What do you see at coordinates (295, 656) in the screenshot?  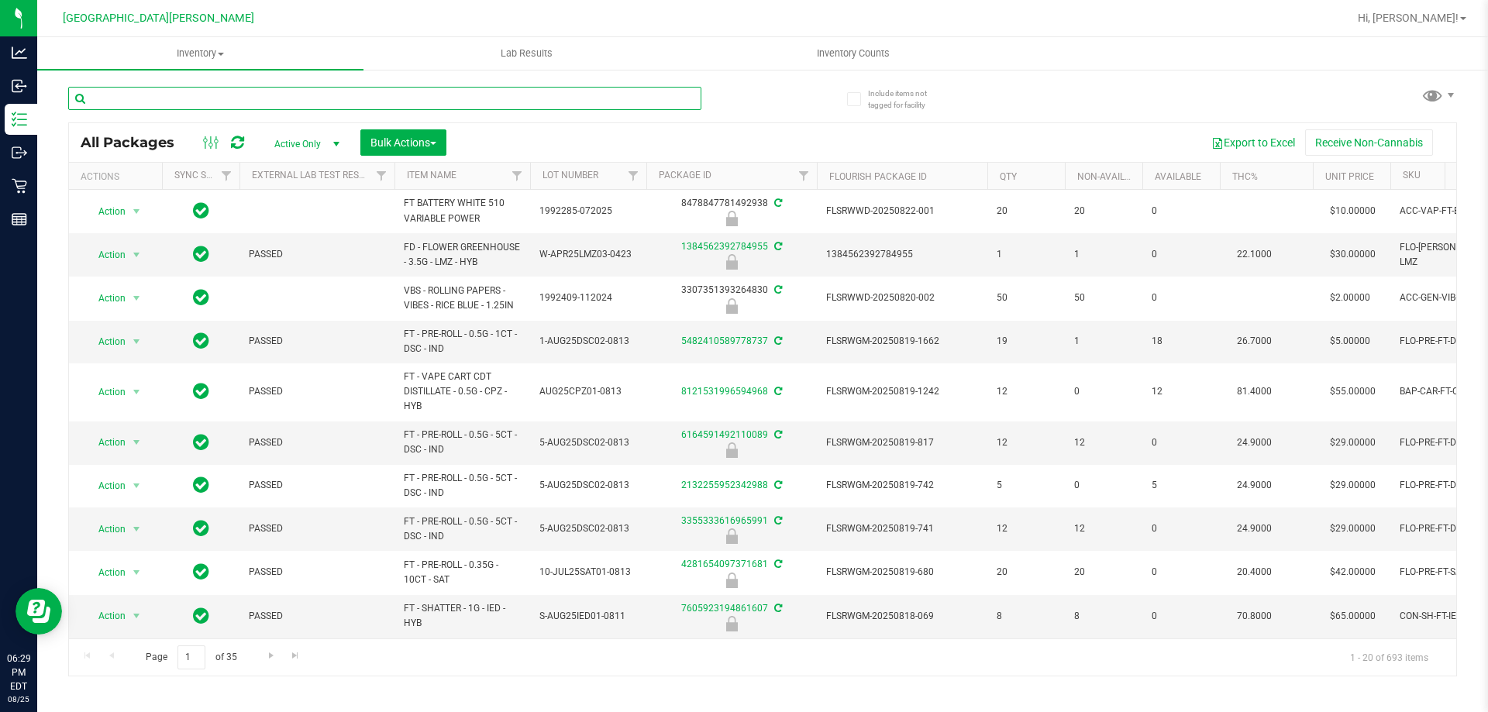 I see `a: Go to the last page` at bounding box center [295, 656].